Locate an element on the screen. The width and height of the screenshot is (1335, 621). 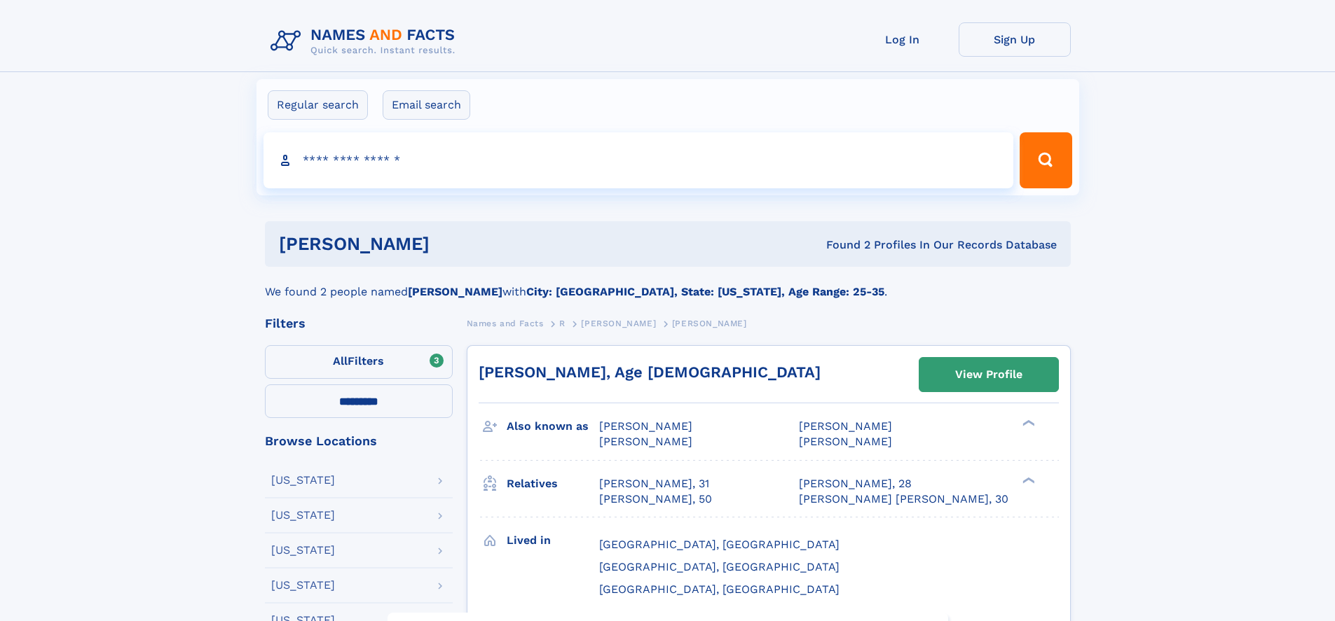
span: R is located at coordinates (562, 324).